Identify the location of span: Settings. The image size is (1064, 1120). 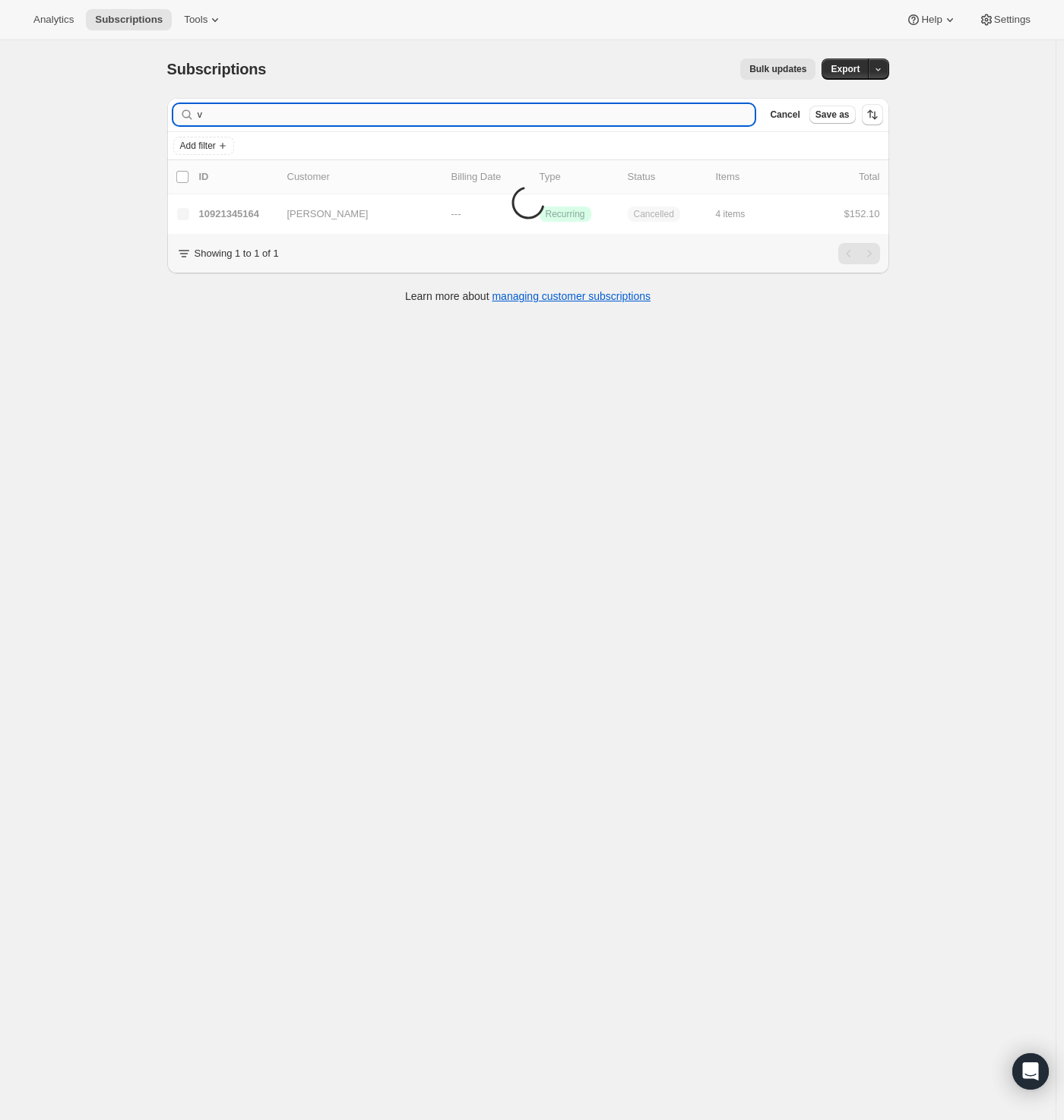
(1012, 20).